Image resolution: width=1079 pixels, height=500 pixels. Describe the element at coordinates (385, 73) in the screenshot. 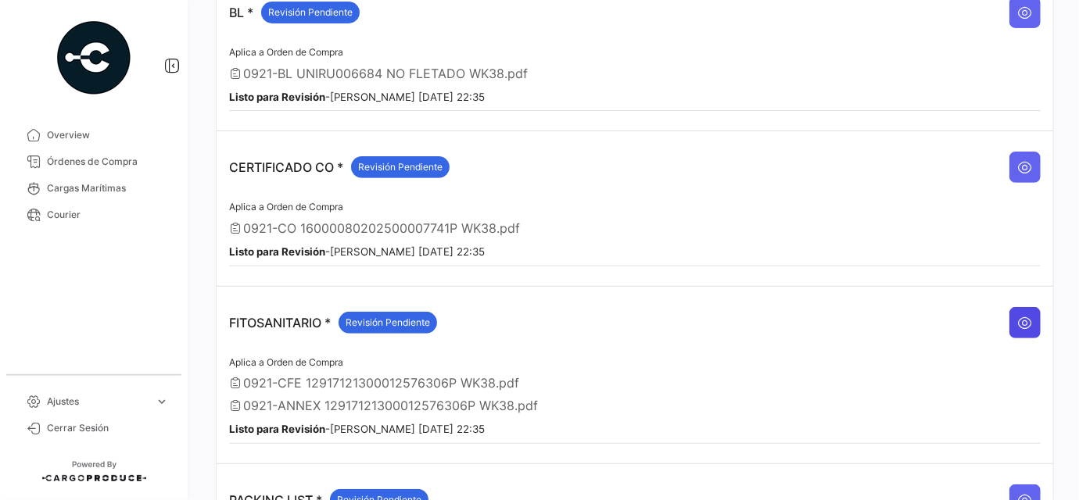

I see `span: 0921-BL UNIRU006684 NO FLETADO WK38.pdf` at that location.